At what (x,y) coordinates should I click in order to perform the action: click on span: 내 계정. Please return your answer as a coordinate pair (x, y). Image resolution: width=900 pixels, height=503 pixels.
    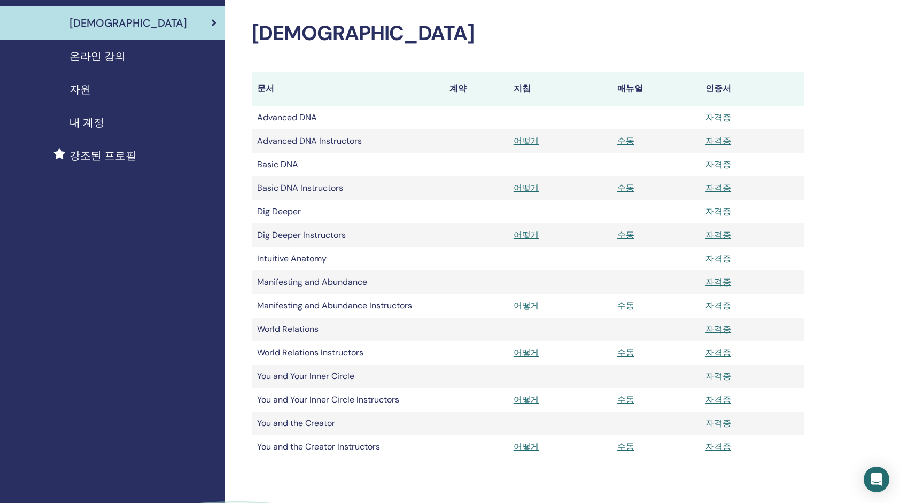
    Looking at the image, I should click on (87, 122).